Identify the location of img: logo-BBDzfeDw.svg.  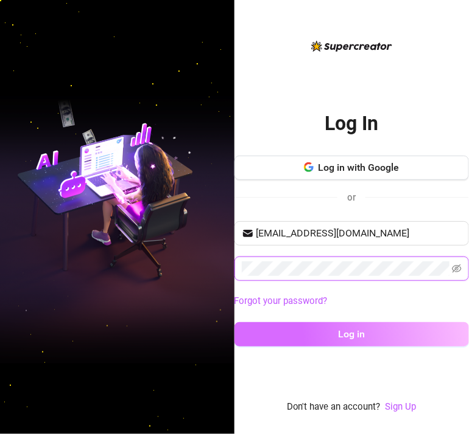
(351, 46).